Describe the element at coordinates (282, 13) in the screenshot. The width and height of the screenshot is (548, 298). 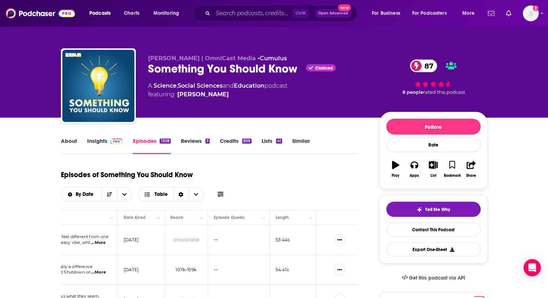
I see `div: Search podcasts, credits, & more...` at that location.